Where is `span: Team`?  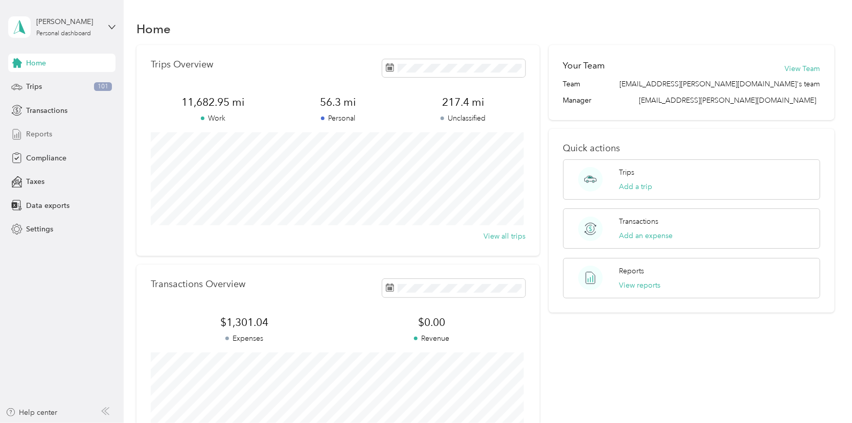
span: Team is located at coordinates (572, 84).